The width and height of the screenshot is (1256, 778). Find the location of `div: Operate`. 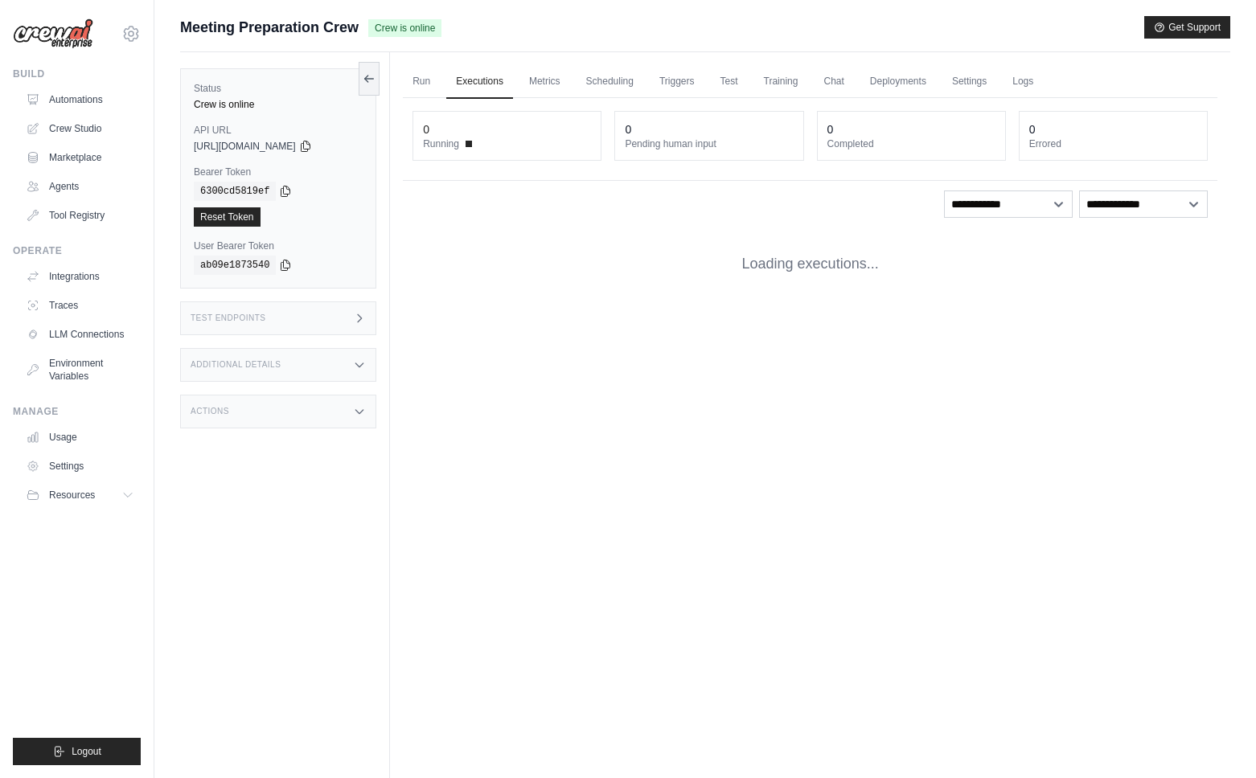

div: Operate is located at coordinates (76, 251).